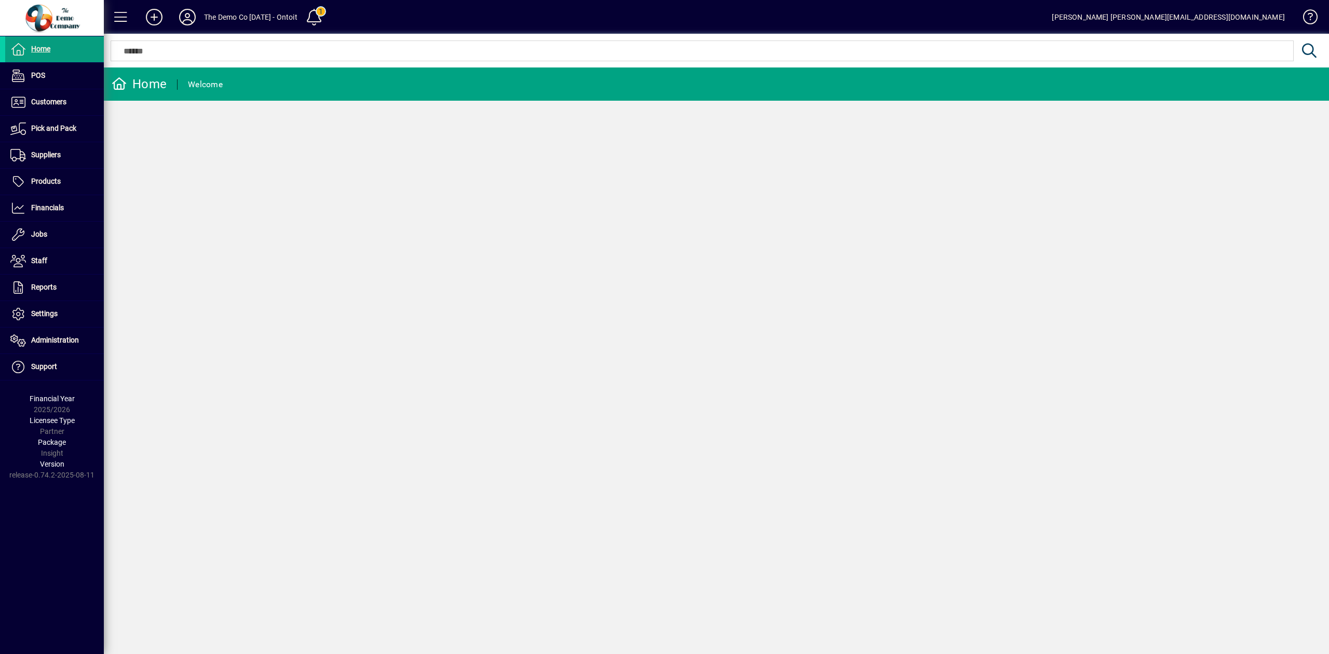  What do you see at coordinates (55, 182) in the screenshot?
I see `a: Products` at bounding box center [55, 182].